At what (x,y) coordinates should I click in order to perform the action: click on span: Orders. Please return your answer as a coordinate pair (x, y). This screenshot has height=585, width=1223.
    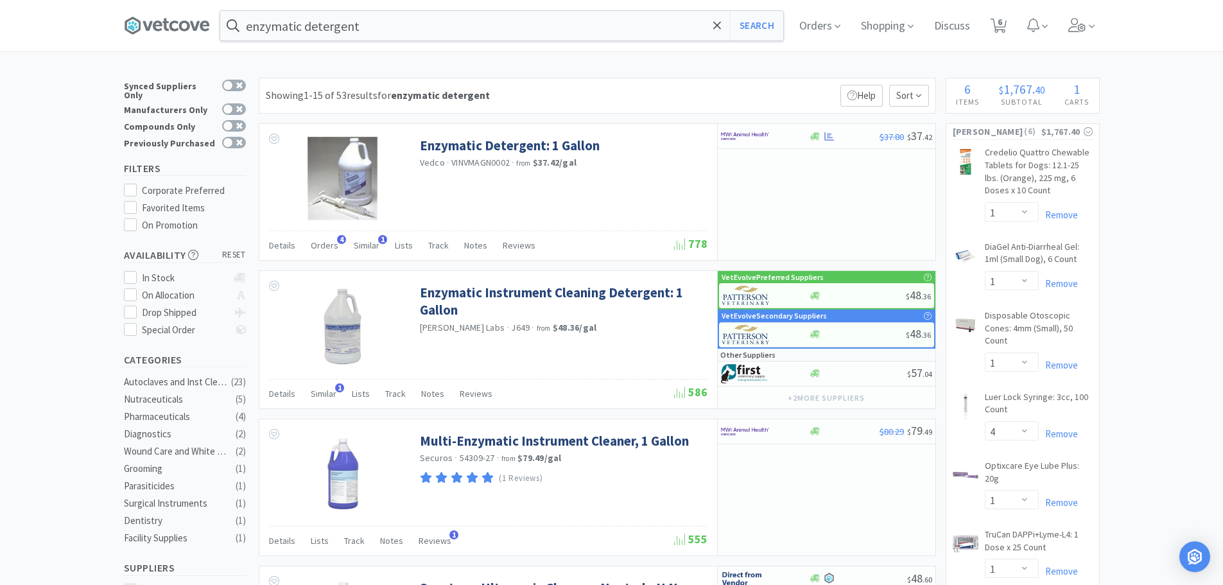
    Looking at the image, I should click on (324, 245).